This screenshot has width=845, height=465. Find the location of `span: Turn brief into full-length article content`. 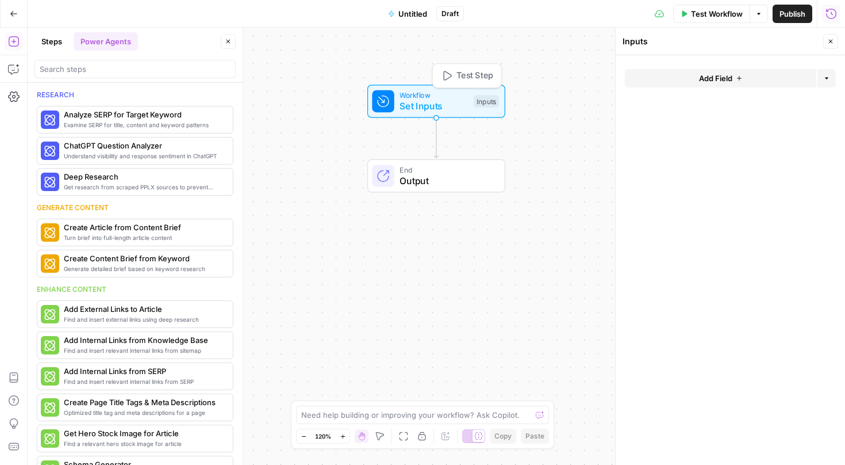

span: Turn brief into full-length article content is located at coordinates (144, 238).